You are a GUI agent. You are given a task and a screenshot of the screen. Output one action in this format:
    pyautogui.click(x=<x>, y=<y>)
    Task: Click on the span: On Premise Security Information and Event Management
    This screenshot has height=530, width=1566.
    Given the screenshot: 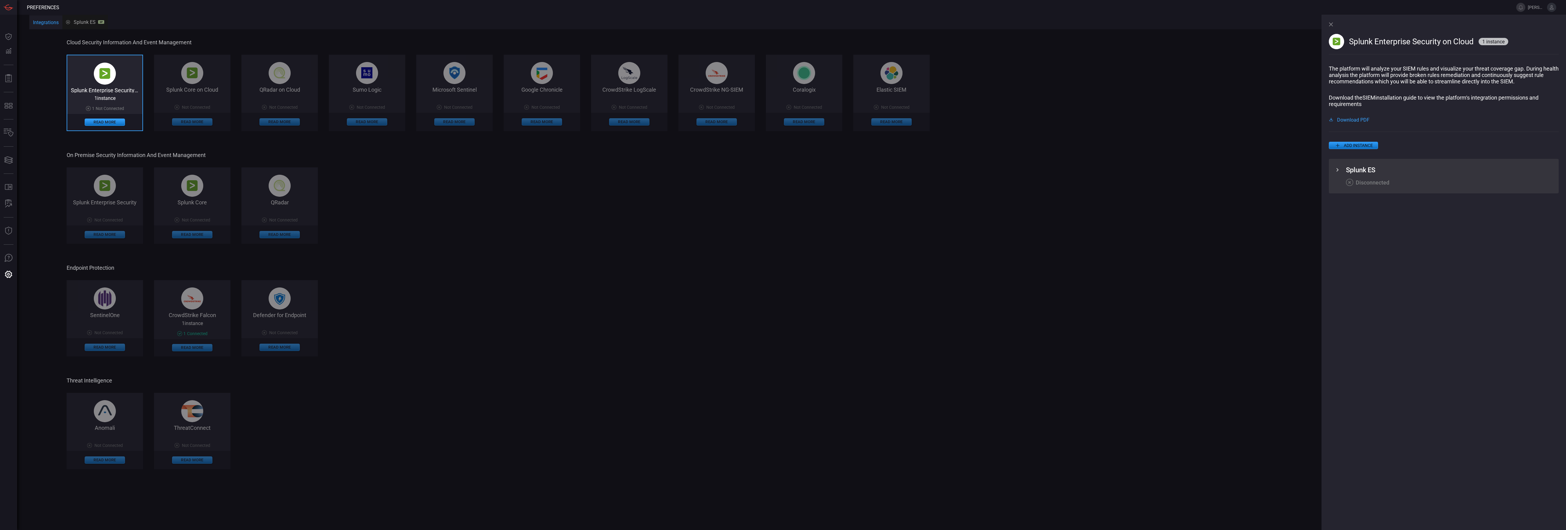 What is the action you would take?
    pyautogui.click(x=498, y=155)
    